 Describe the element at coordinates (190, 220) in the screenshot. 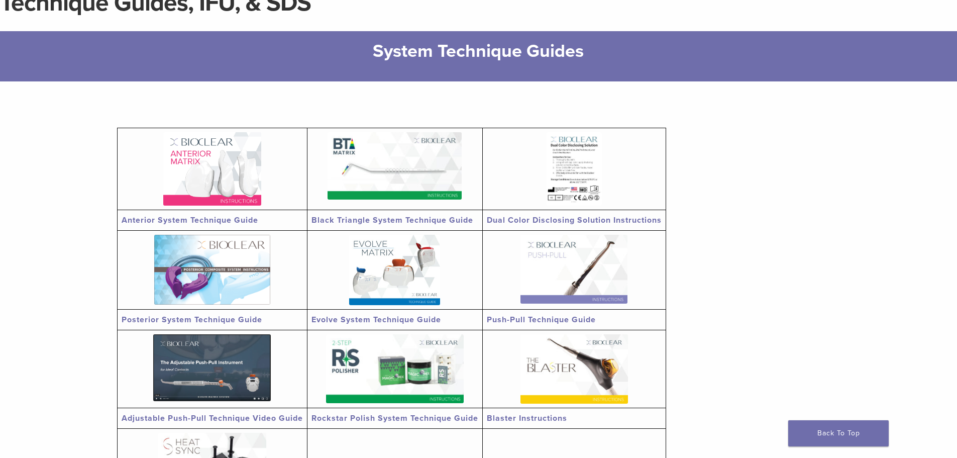

I see `a: Anterior System Technique Guide` at that location.